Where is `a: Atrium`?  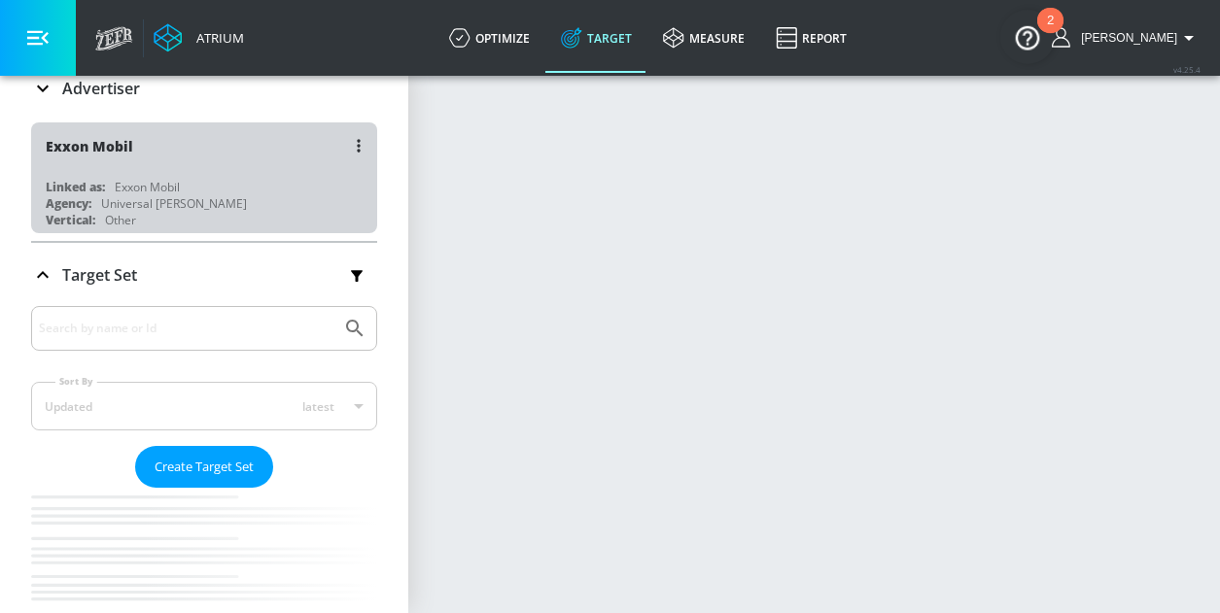
a: Atrium is located at coordinates (198, 38).